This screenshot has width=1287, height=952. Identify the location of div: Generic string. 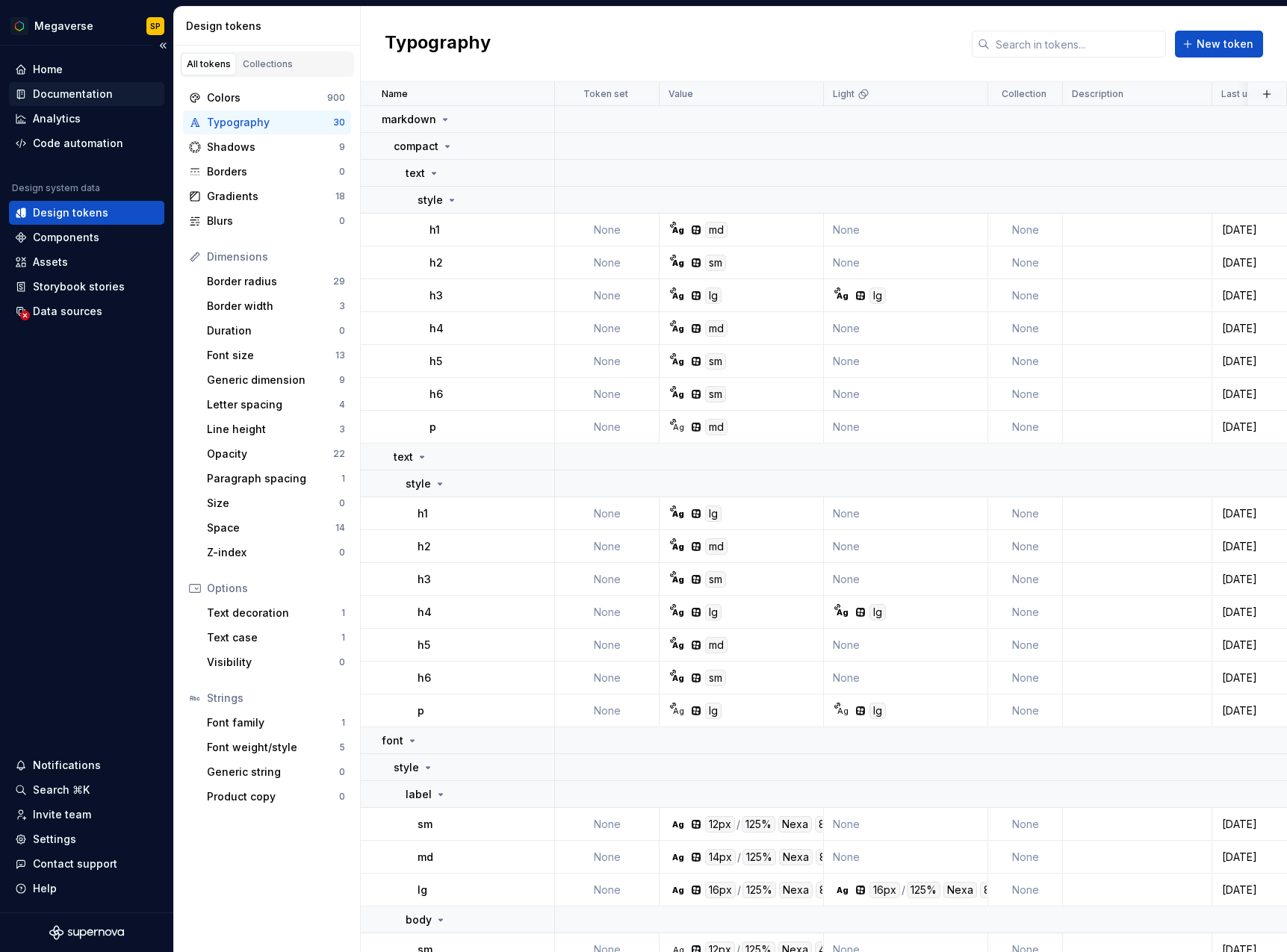
(272, 772).